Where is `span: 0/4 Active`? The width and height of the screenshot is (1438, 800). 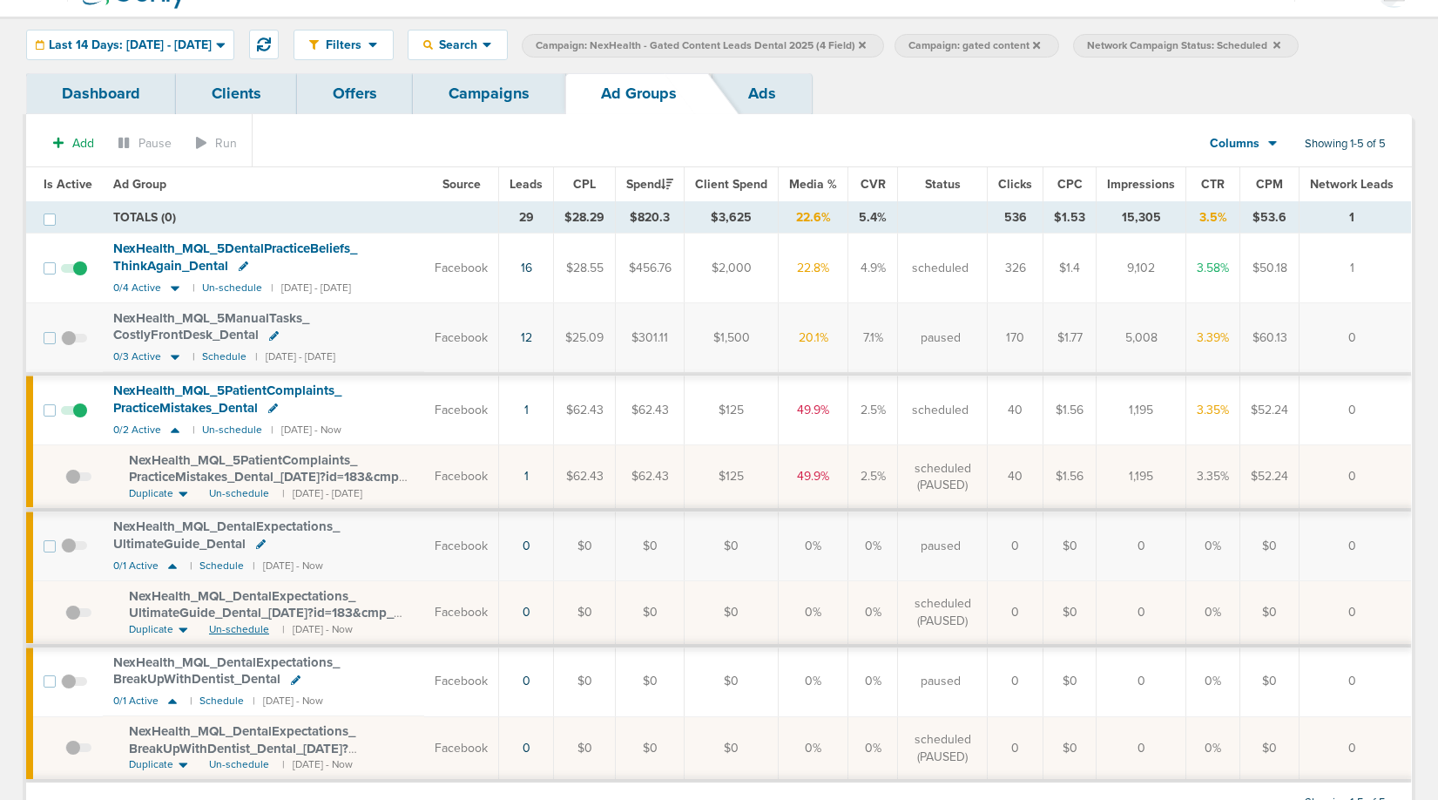
span: 0/4 Active is located at coordinates (137, 288).